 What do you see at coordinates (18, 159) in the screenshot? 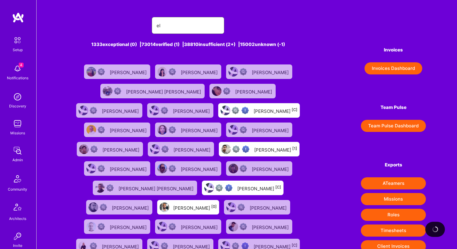
I see `div: Admin` at bounding box center [18, 159].